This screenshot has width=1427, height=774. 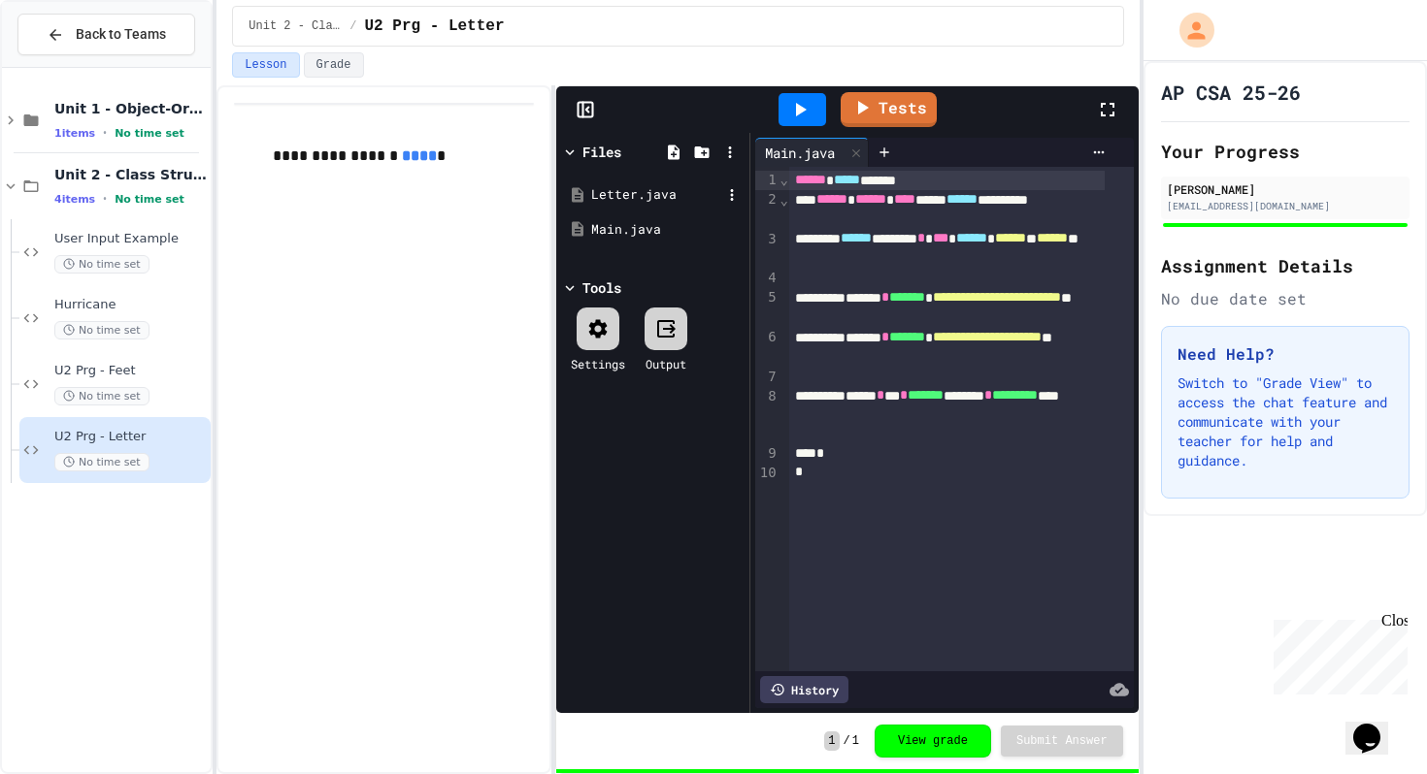 I want to click on div: 10, so click(x=767, y=474).